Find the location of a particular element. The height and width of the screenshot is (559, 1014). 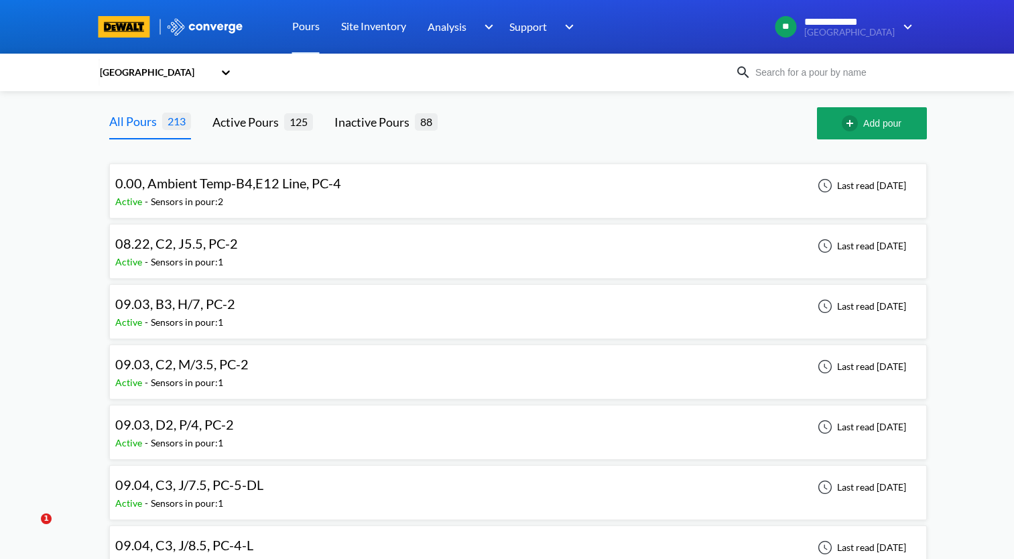

span: 09.04, C3, J/8.5, PC-4-L is located at coordinates (184, 545).